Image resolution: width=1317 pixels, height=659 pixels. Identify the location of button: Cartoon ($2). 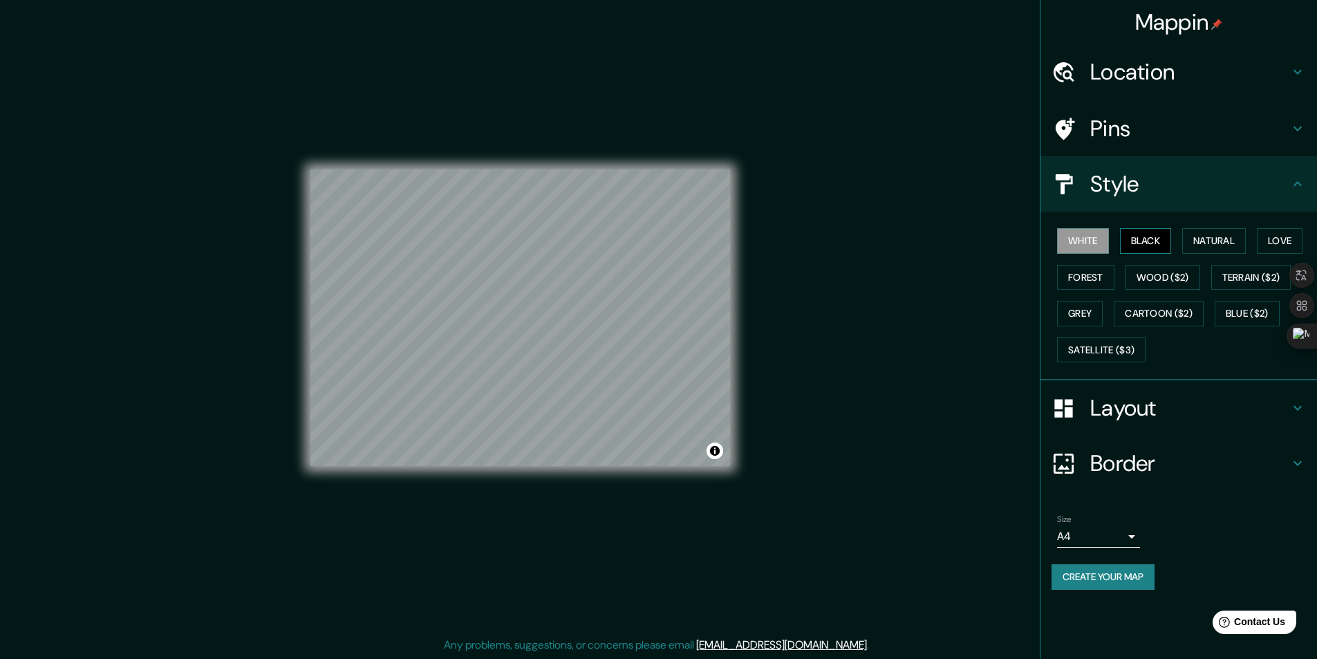
(1159, 313).